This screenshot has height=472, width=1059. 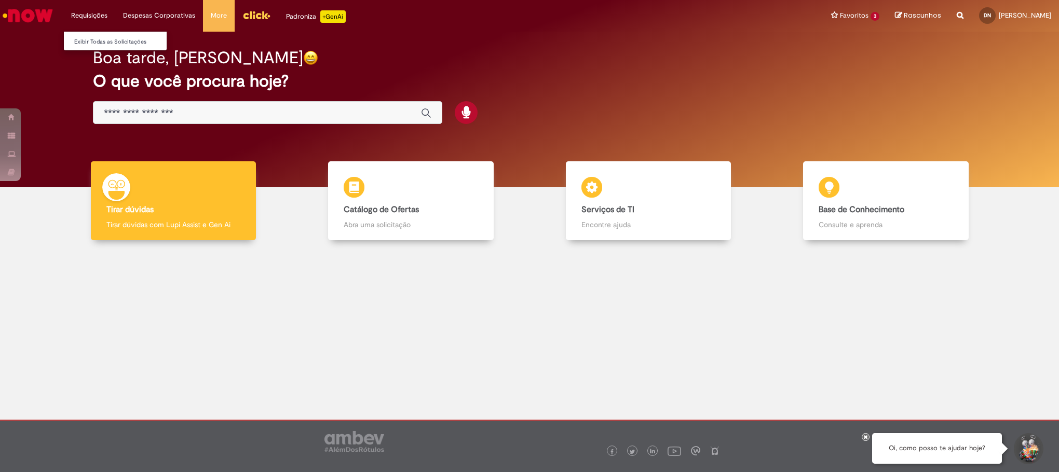 I want to click on span: Favoritos, so click(x=854, y=16).